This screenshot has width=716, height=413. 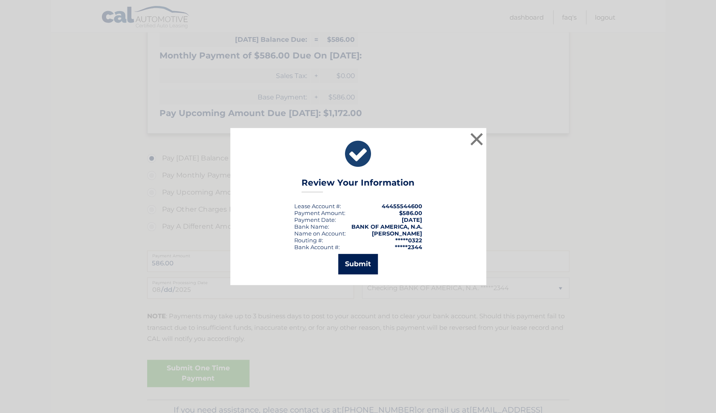 I want to click on button: Submit, so click(x=358, y=264).